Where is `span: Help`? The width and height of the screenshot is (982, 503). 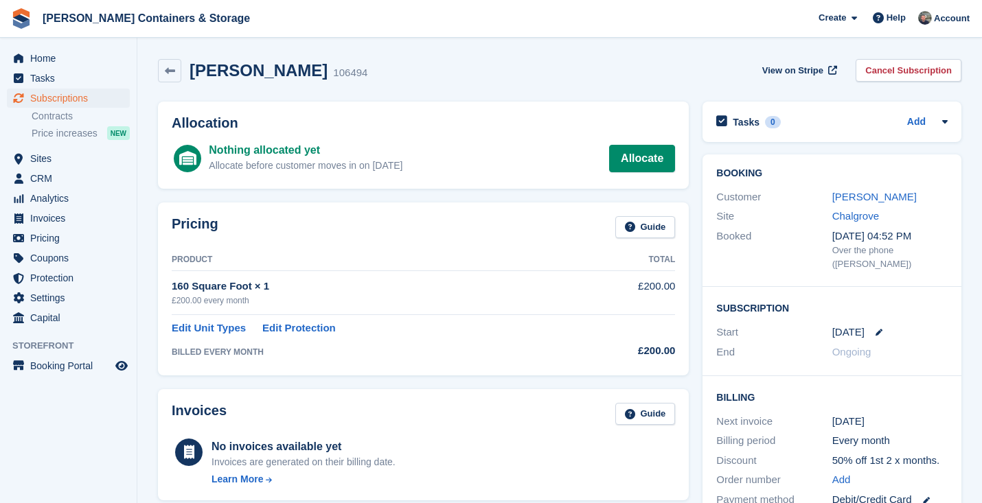 span: Help is located at coordinates (896, 18).